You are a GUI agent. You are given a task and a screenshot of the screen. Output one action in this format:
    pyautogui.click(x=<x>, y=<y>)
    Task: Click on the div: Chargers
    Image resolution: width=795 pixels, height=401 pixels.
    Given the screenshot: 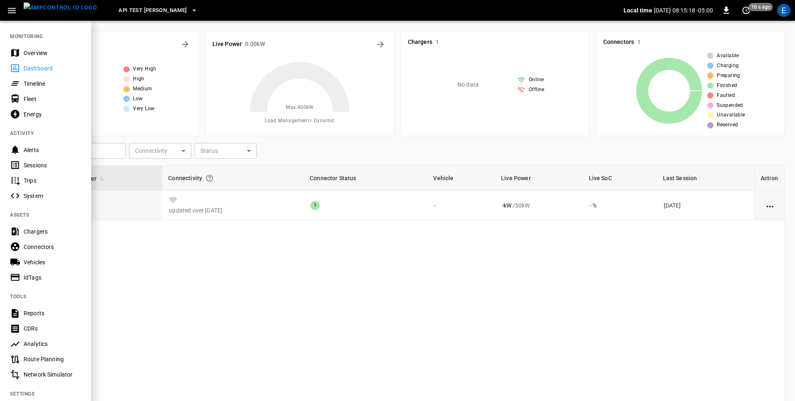 What is the action you would take?
    pyautogui.click(x=52, y=231)
    